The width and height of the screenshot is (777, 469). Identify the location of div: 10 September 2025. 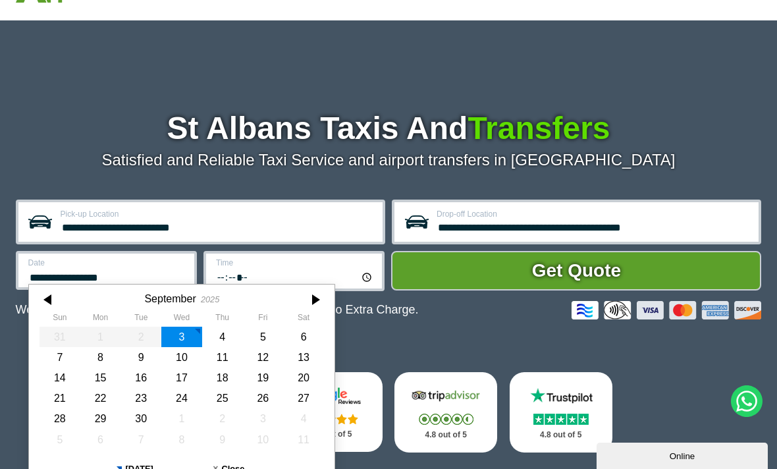
(182, 357).